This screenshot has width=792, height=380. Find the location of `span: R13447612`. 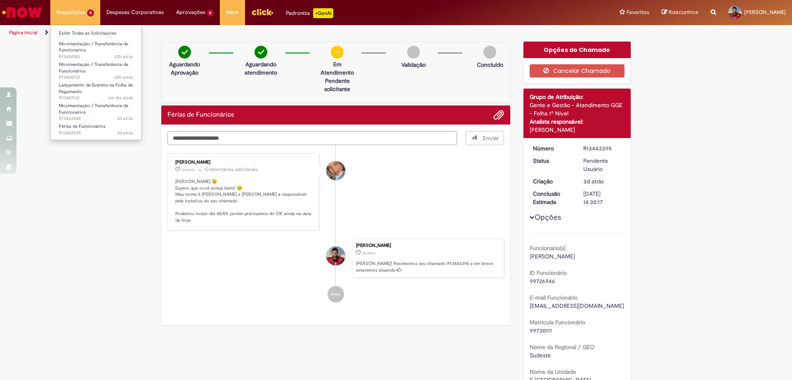

span: R13447612 is located at coordinates (96, 98).